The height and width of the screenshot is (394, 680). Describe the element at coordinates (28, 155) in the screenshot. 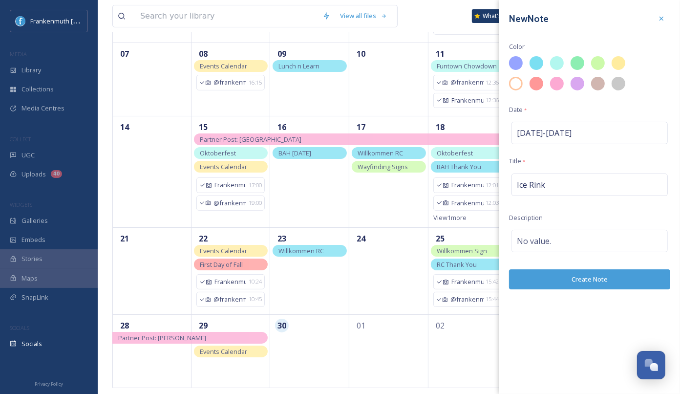

I see `span: UGC` at that location.